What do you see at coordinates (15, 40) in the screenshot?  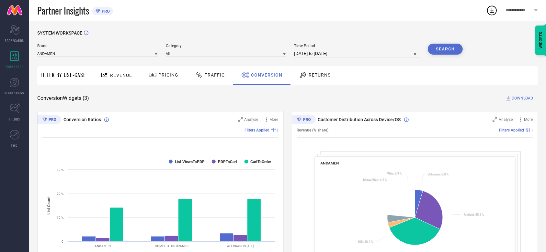 I see `span: SCORECARDS` at bounding box center [15, 40].